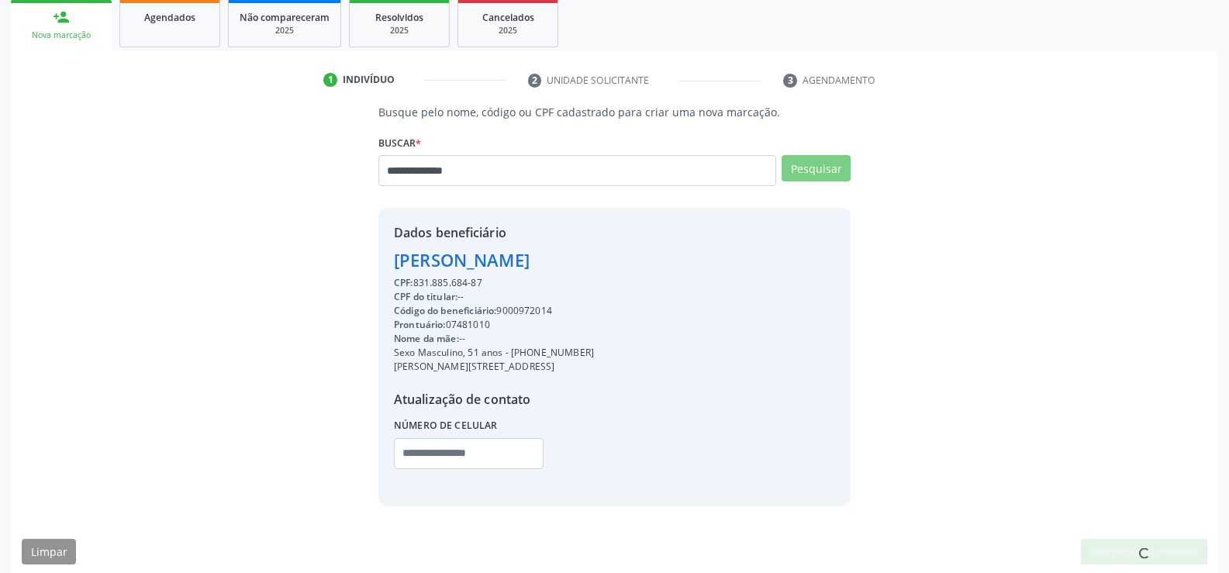  I want to click on span: Código do beneficiário:, so click(445, 310).